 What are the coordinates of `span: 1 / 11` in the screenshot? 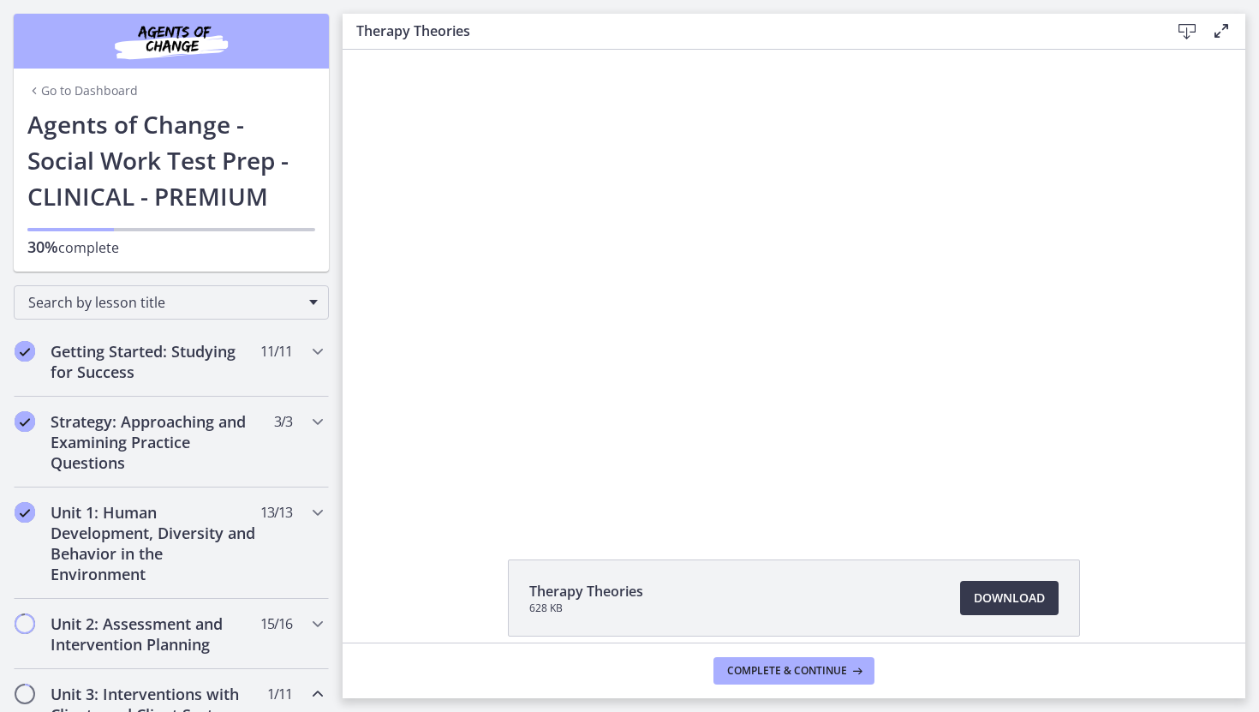 It's located at (279, 694).